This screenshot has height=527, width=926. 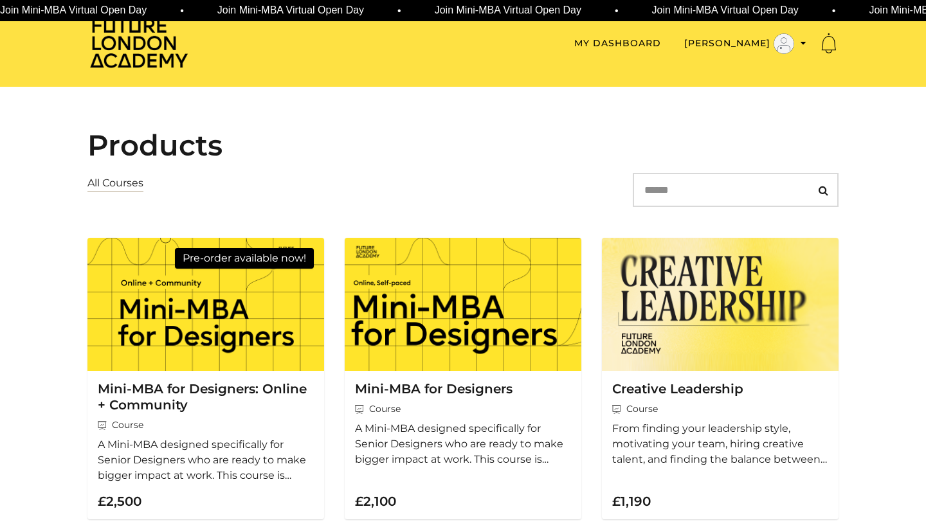 I want to click on a: All Courses, so click(x=115, y=183).